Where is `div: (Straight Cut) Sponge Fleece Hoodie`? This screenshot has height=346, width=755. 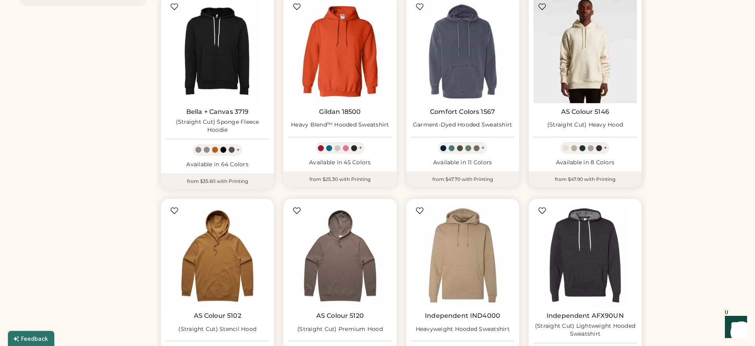 div: (Straight Cut) Sponge Fleece Hoodie is located at coordinates (217, 126).